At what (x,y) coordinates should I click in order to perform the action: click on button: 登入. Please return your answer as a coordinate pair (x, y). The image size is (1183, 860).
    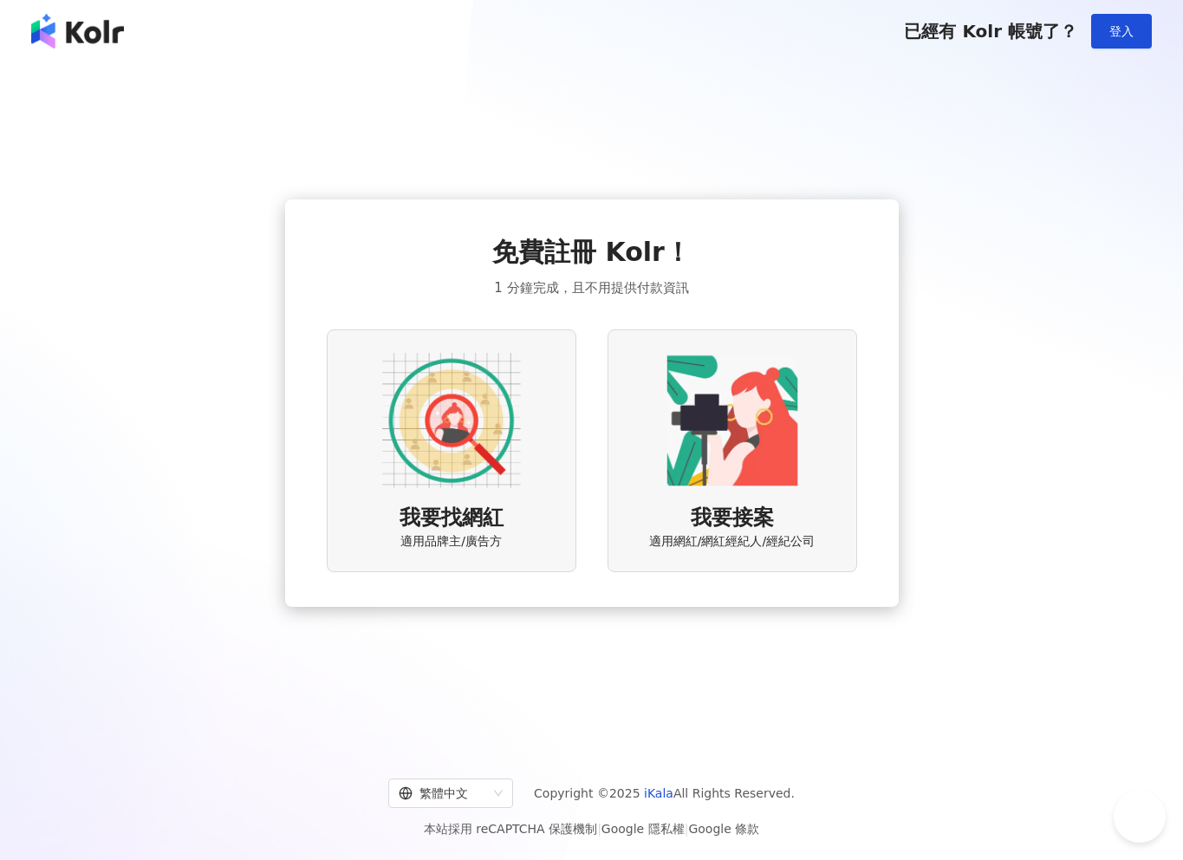
    Looking at the image, I should click on (1121, 31).